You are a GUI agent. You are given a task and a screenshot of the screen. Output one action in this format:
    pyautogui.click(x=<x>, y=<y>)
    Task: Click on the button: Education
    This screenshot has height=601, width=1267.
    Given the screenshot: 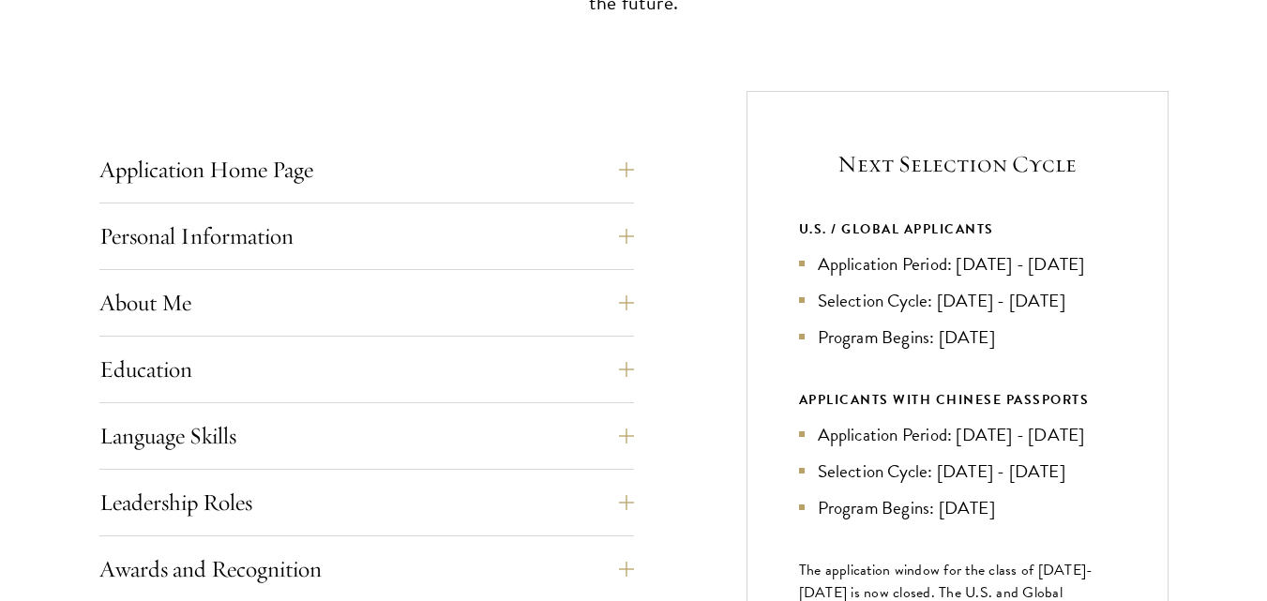 What is the action you would take?
    pyautogui.click(x=367, y=370)
    